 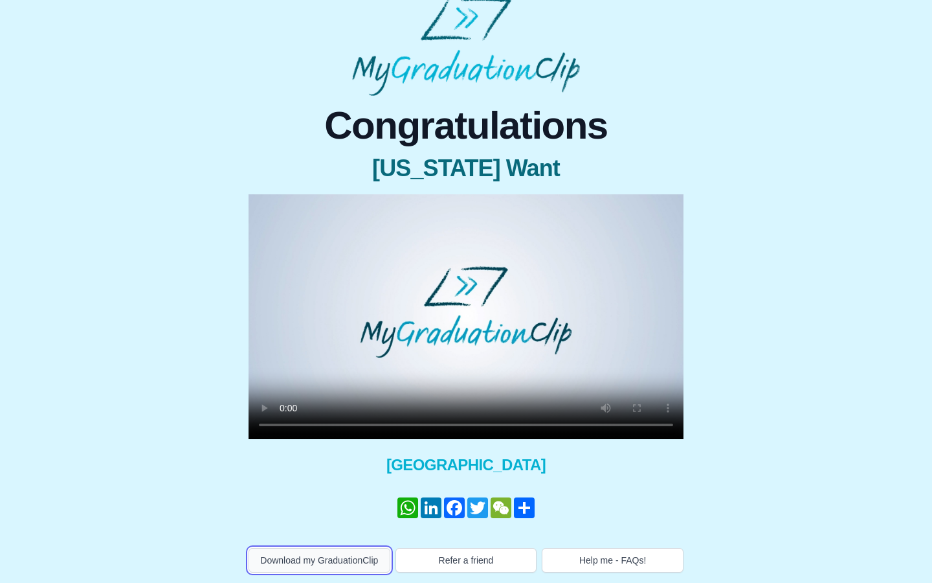 I want to click on a: WhatsApp, so click(x=408, y=508).